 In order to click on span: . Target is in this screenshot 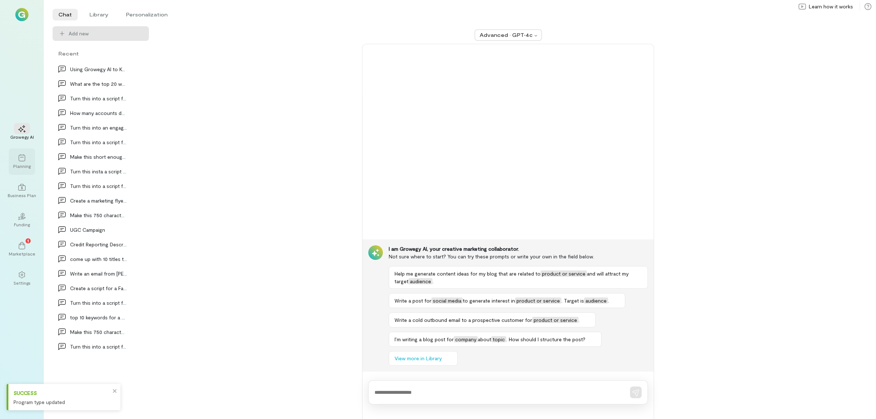, I will do `click(573, 301)`.